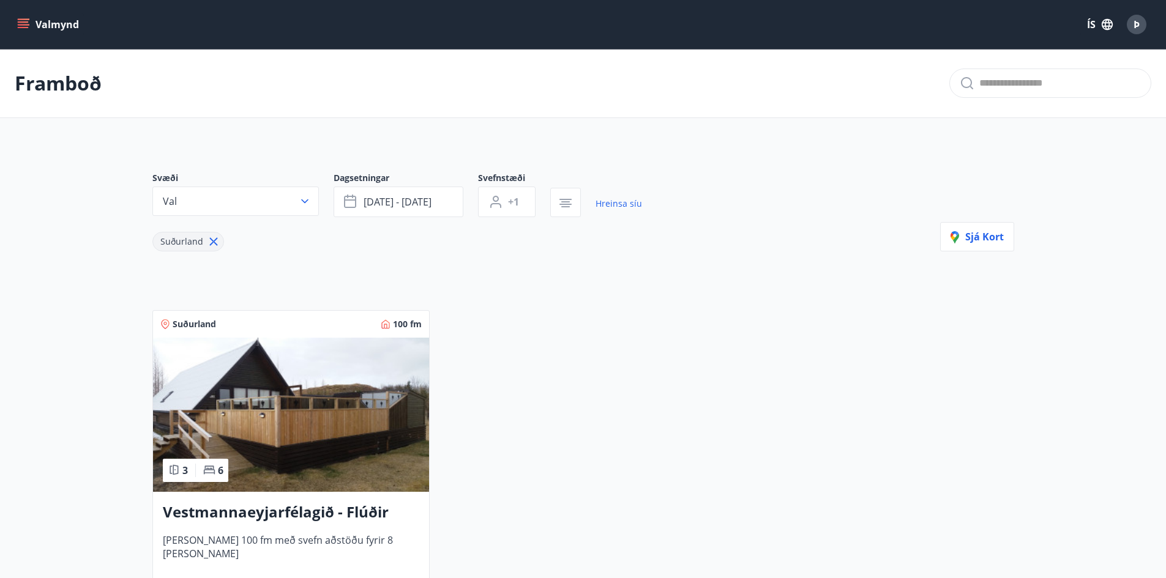 The height and width of the screenshot is (578, 1166). Describe the element at coordinates (169, 201) in the screenshot. I see `span: Val` at that location.